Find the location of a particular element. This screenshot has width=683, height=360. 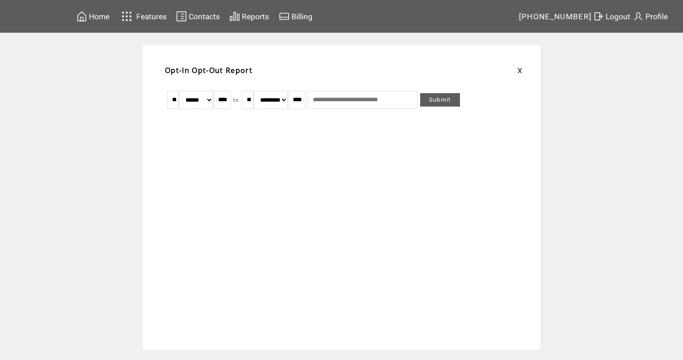

span: Home is located at coordinates (99, 17).